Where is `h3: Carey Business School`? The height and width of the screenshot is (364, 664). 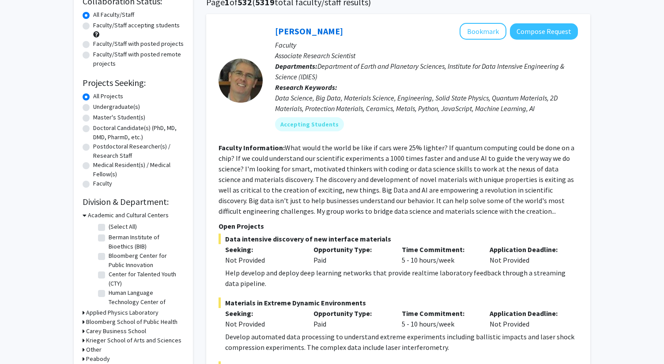 h3: Carey Business School is located at coordinates (116, 331).